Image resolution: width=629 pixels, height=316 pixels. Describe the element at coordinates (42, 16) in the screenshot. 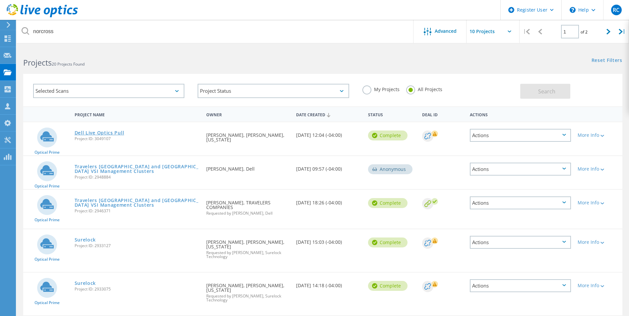

I see `a: Live Optics Dashboard` at that location.